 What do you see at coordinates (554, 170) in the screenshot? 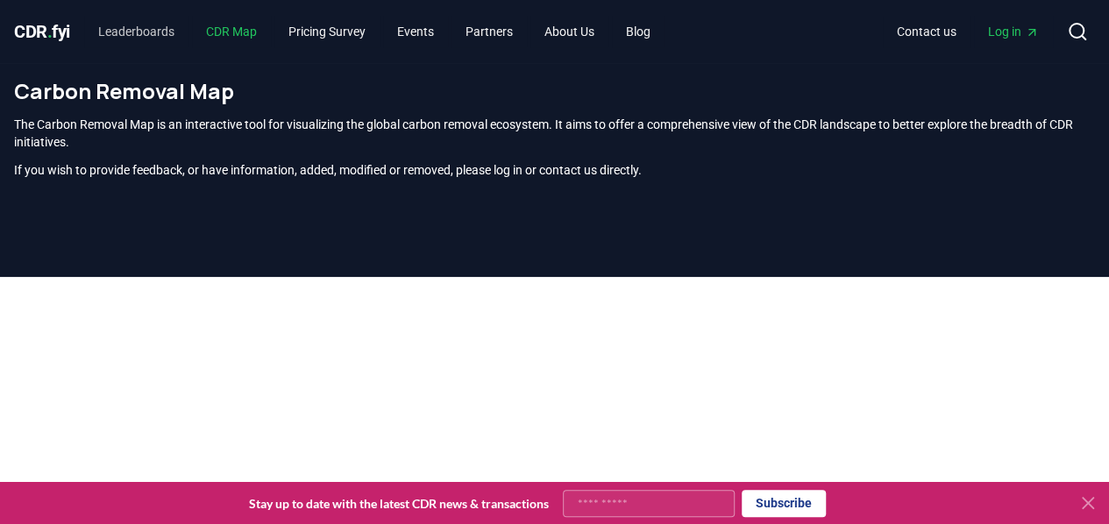
I see `p: If you wish to provide feedback, or have information, added, modified or removed, please log in o...` at bounding box center [554, 170].